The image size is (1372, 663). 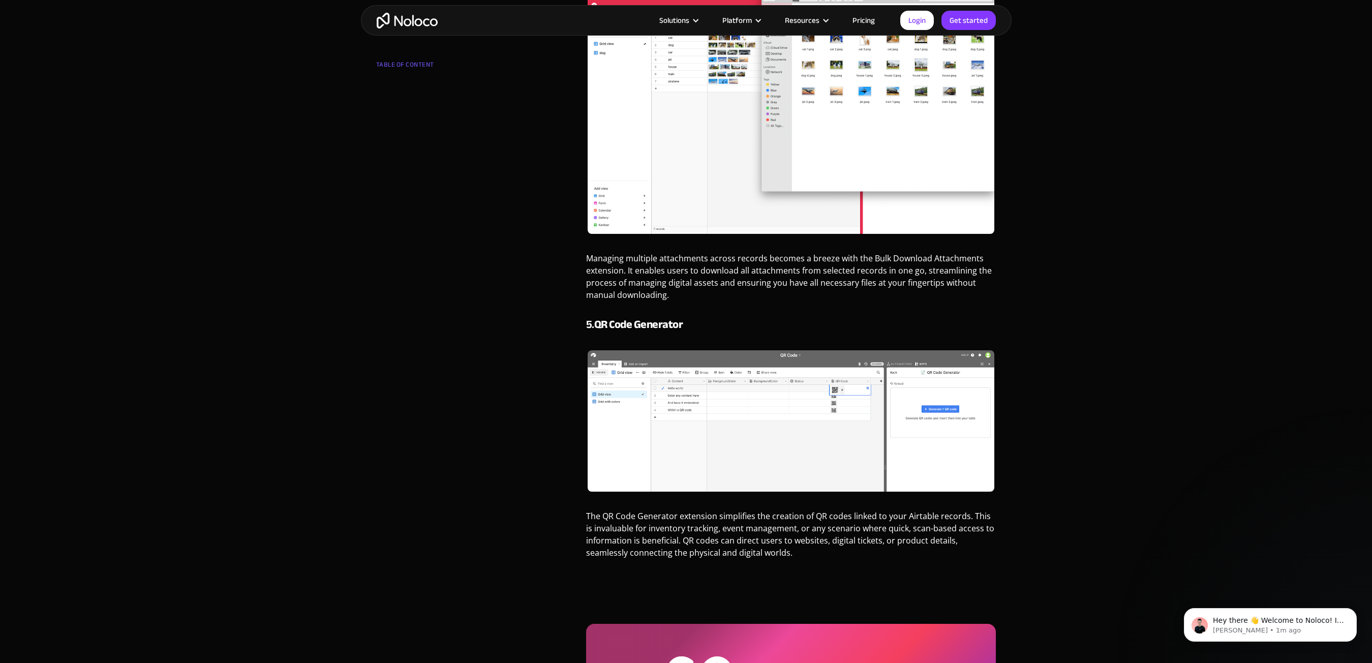 What do you see at coordinates (407, 20) in the screenshot?
I see `a: home` at bounding box center [407, 20].